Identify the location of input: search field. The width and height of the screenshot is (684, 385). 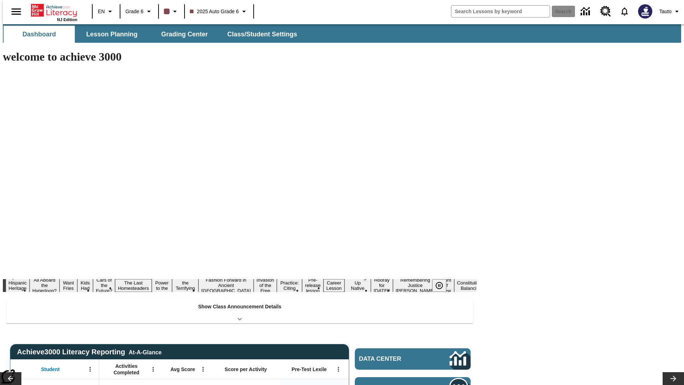
(501, 11).